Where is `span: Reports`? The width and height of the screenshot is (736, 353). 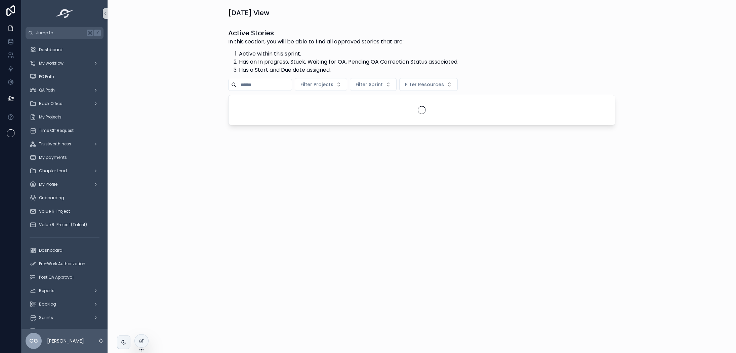
span: Reports is located at coordinates (47, 291).